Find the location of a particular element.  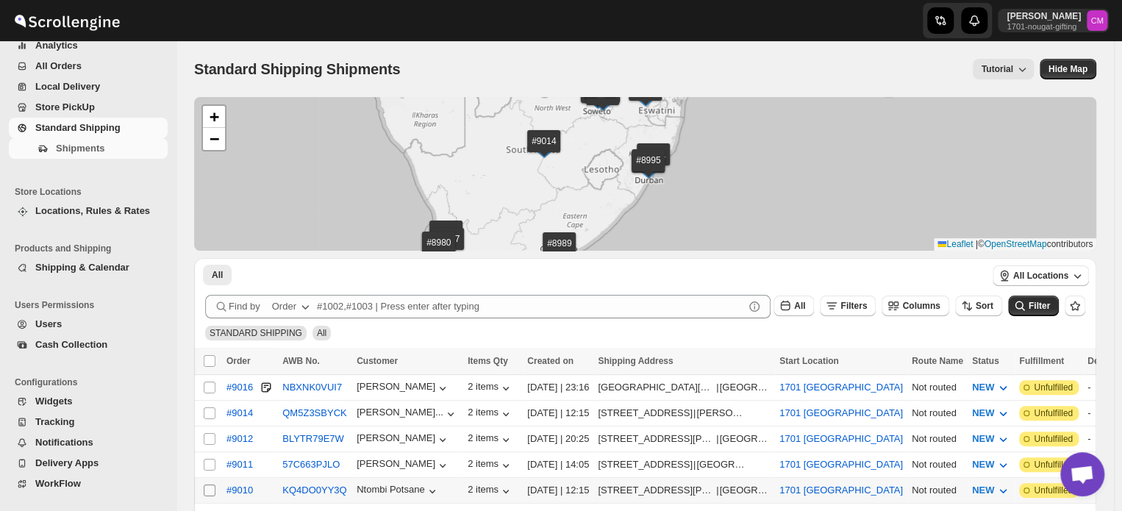

button: Map action label is located at coordinates (1067, 69).